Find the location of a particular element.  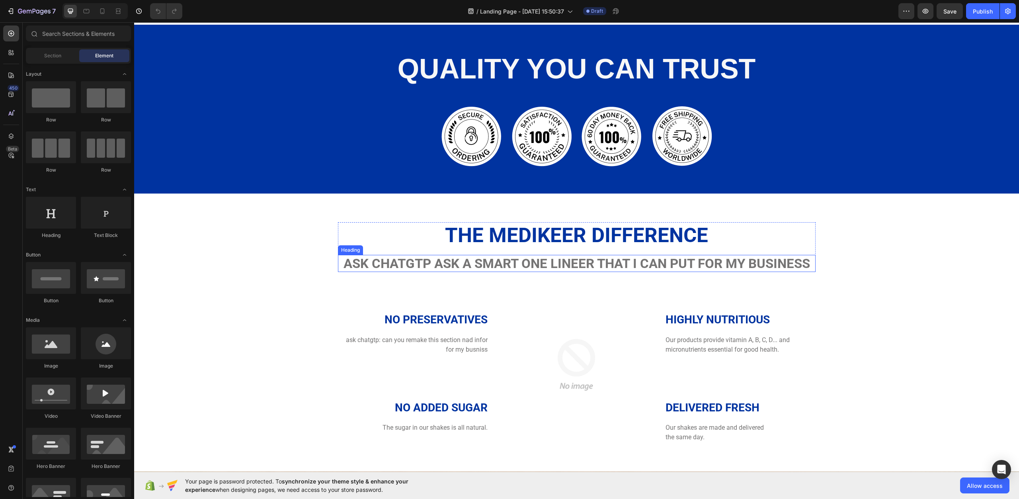

p: No added sugar is located at coordinates (279, 385).